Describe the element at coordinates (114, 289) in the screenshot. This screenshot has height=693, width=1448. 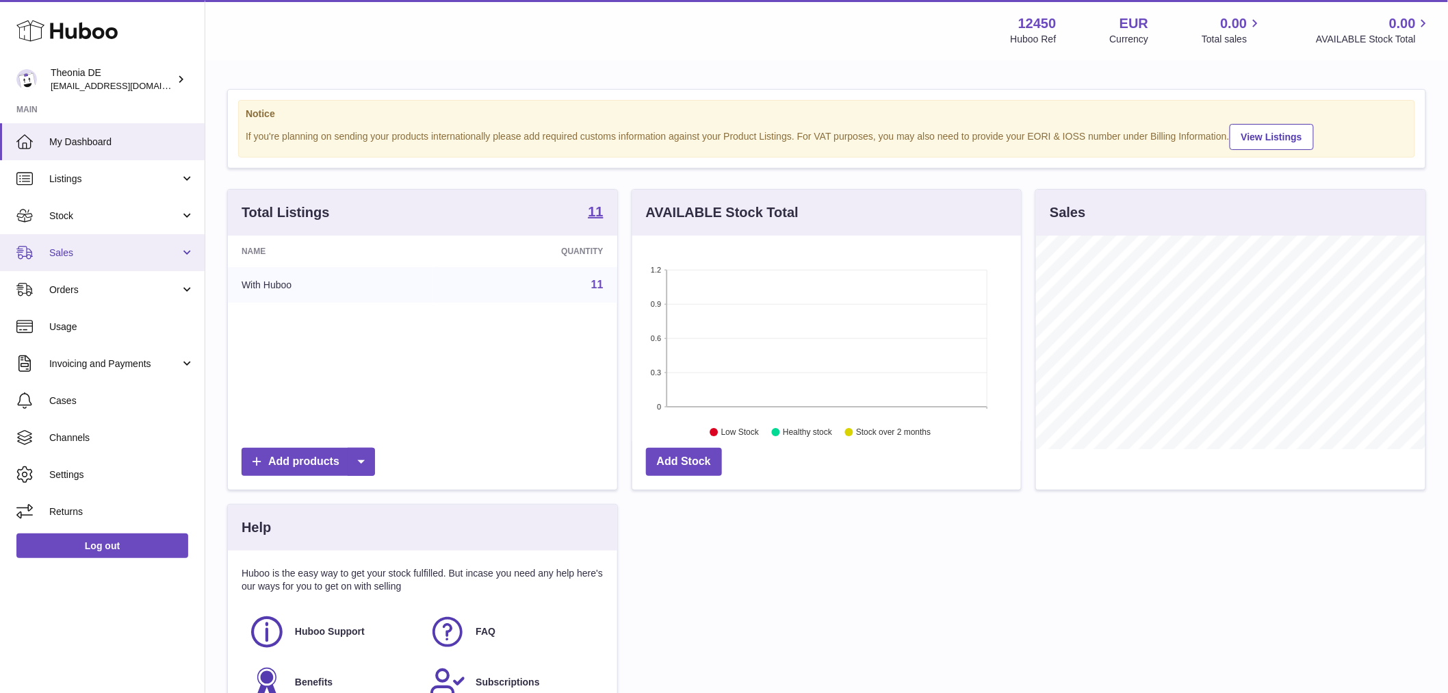
I see `span: Orders` at that location.